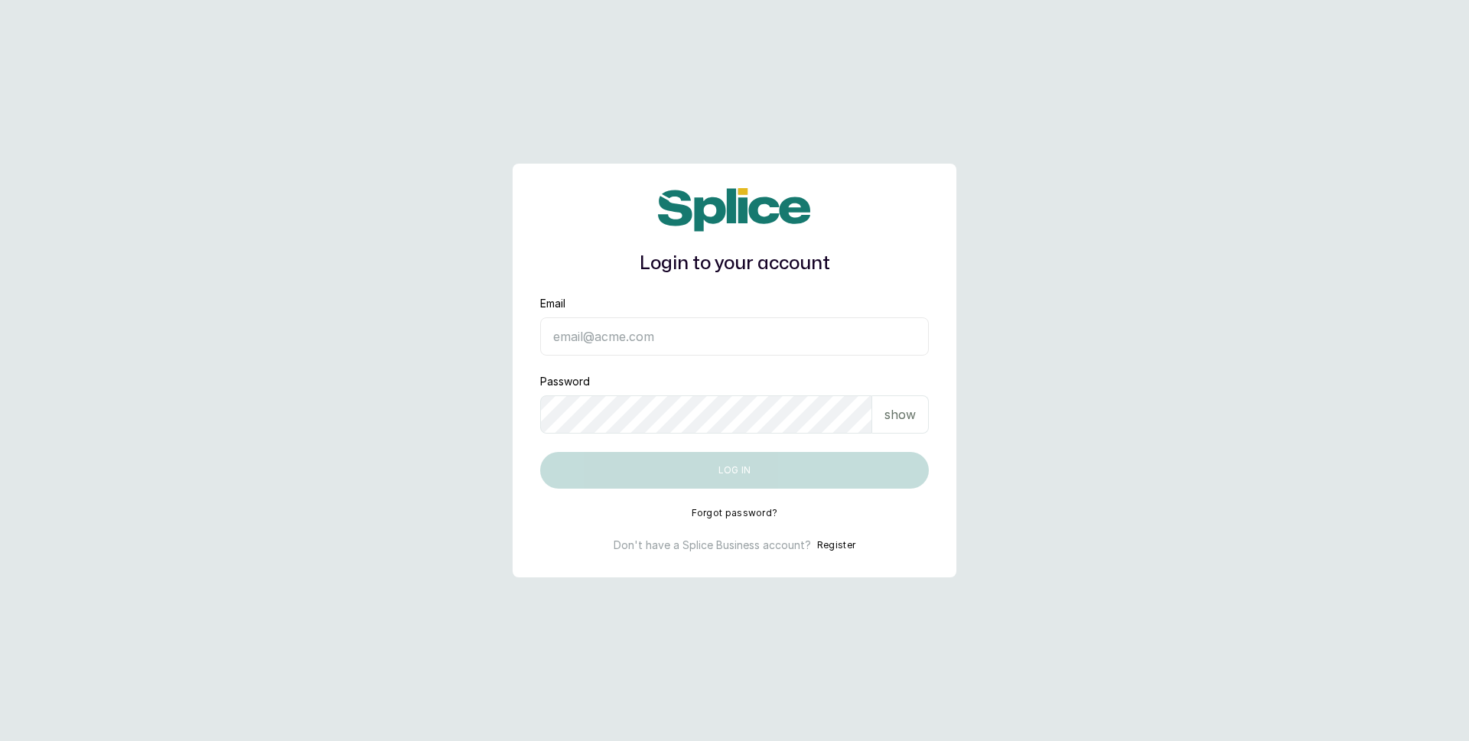 The width and height of the screenshot is (1469, 741). I want to click on button: Forgot password?, so click(735, 513).